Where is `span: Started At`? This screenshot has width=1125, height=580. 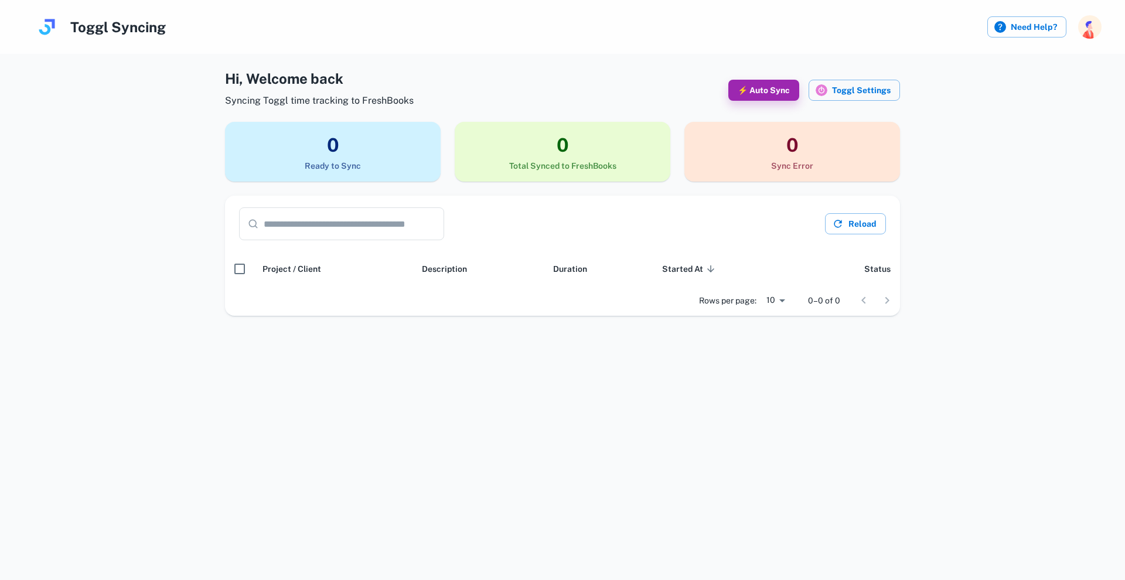 span: Started At is located at coordinates (691, 269).